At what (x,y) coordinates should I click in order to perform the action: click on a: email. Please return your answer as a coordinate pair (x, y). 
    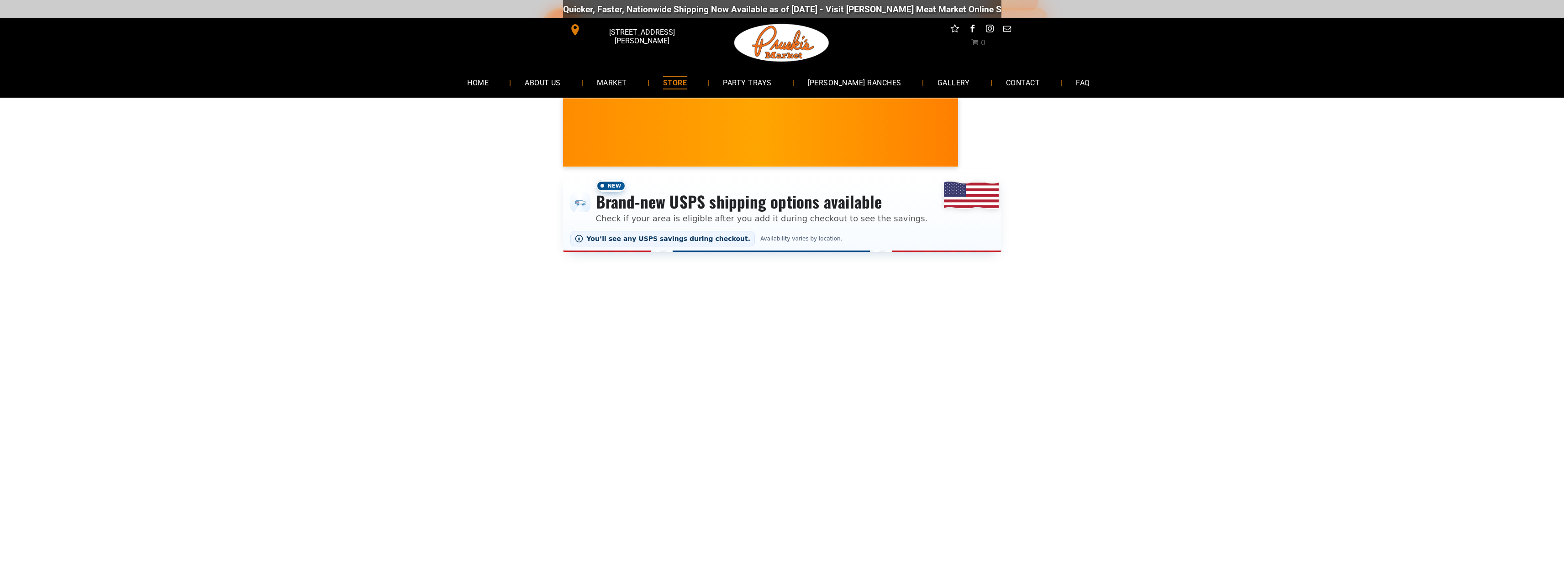
    Looking at the image, I should click on (1007, 30).